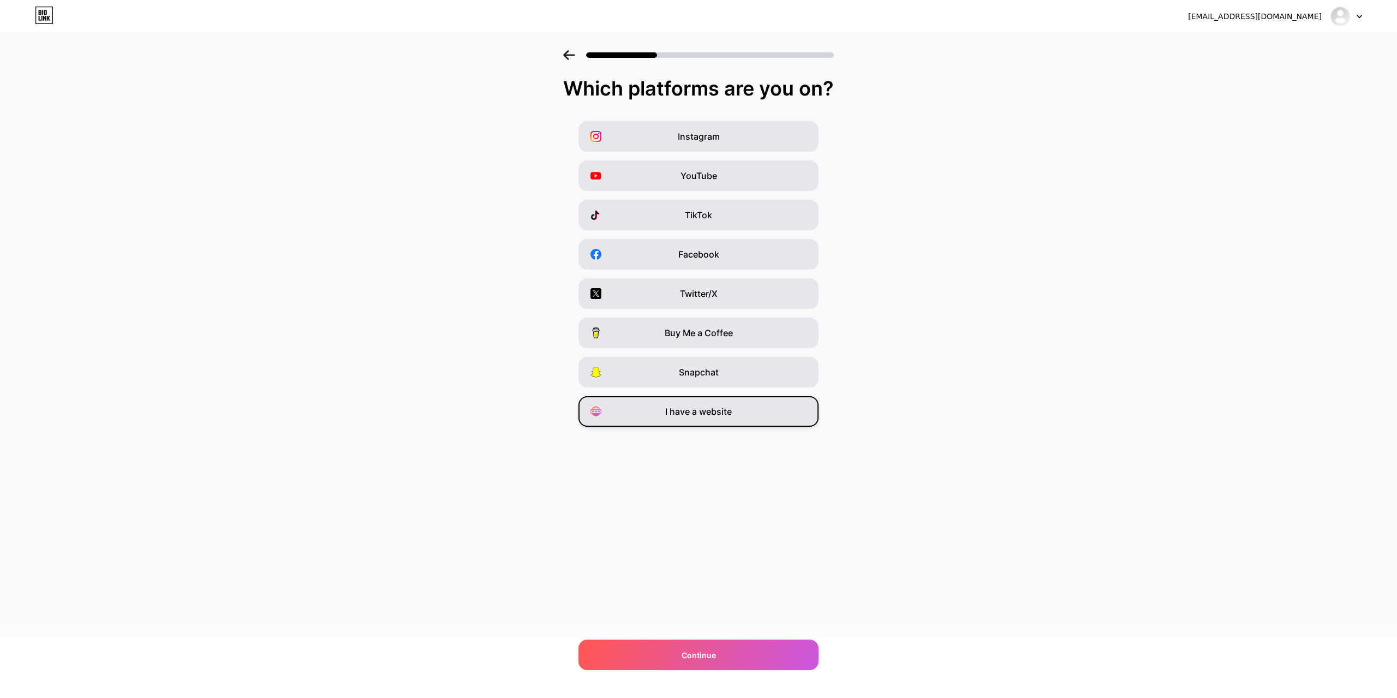 Image resolution: width=1397 pixels, height=698 pixels. Describe the element at coordinates (699, 254) in the screenshot. I see `span: Facebook` at that location.